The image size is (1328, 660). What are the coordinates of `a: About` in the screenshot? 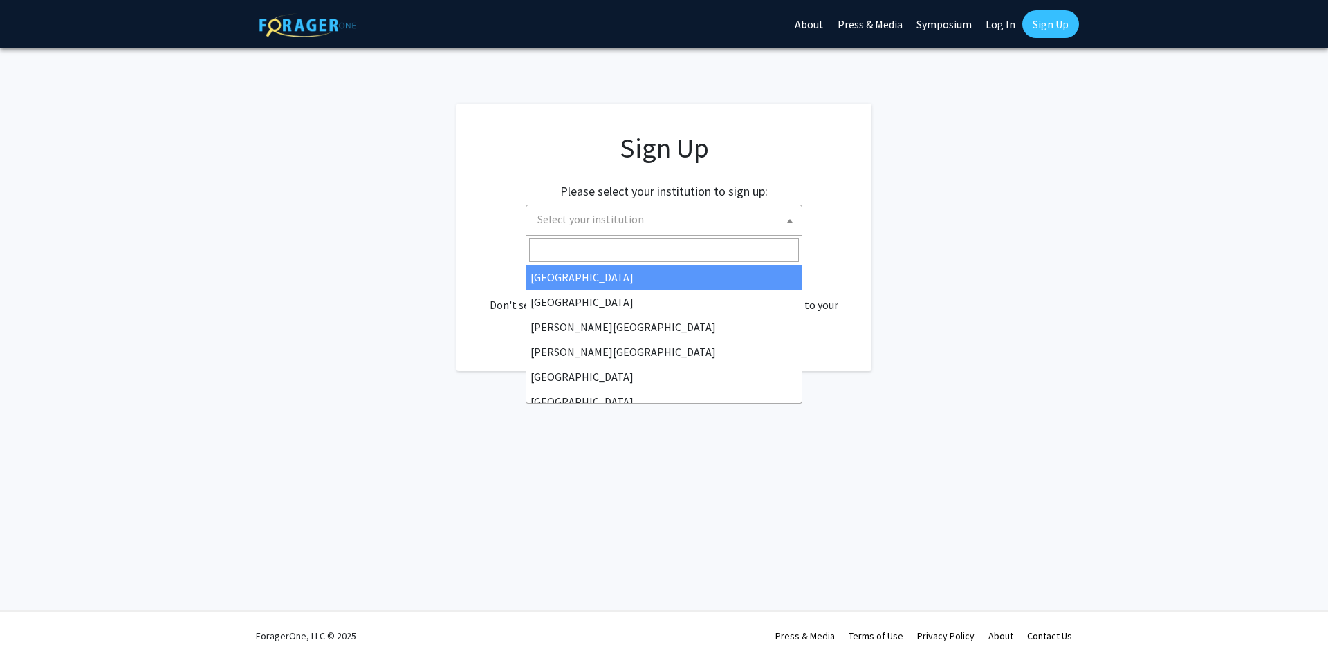 It's located at (1001, 636).